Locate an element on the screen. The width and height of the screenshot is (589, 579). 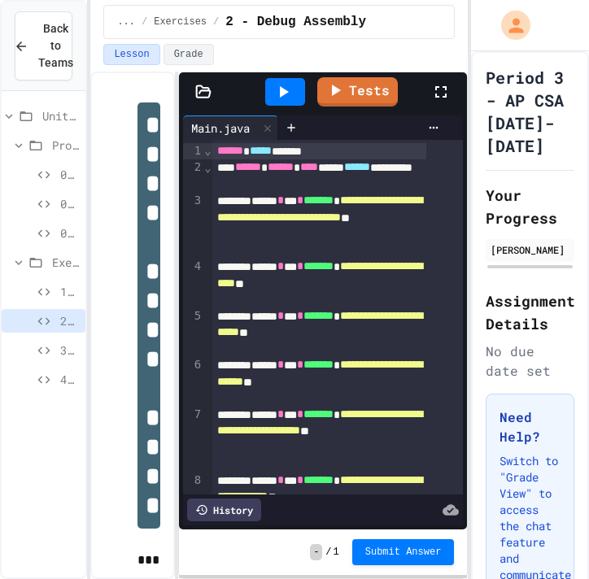
h2: Assignment Details is located at coordinates (530, 312).